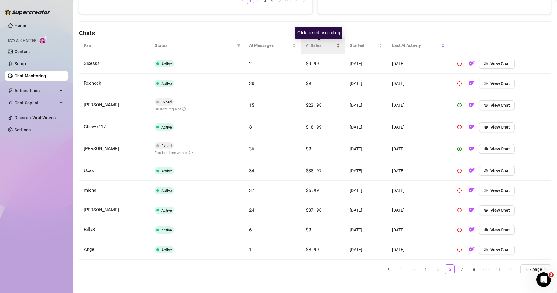 This screenshot has width=557, height=293. What do you see at coordinates (319, 33) in the screenshot?
I see `div: Click to sort ascending` at bounding box center [319, 33].